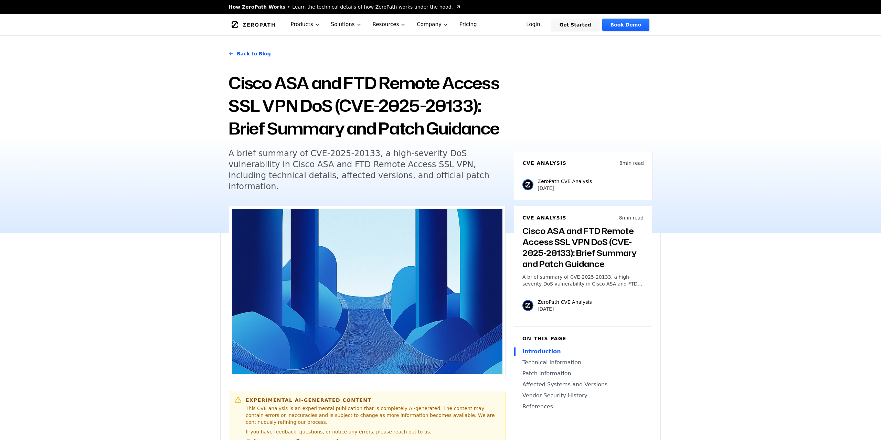 The width and height of the screenshot is (881, 440). I want to click on nav: Global, so click(441, 24).